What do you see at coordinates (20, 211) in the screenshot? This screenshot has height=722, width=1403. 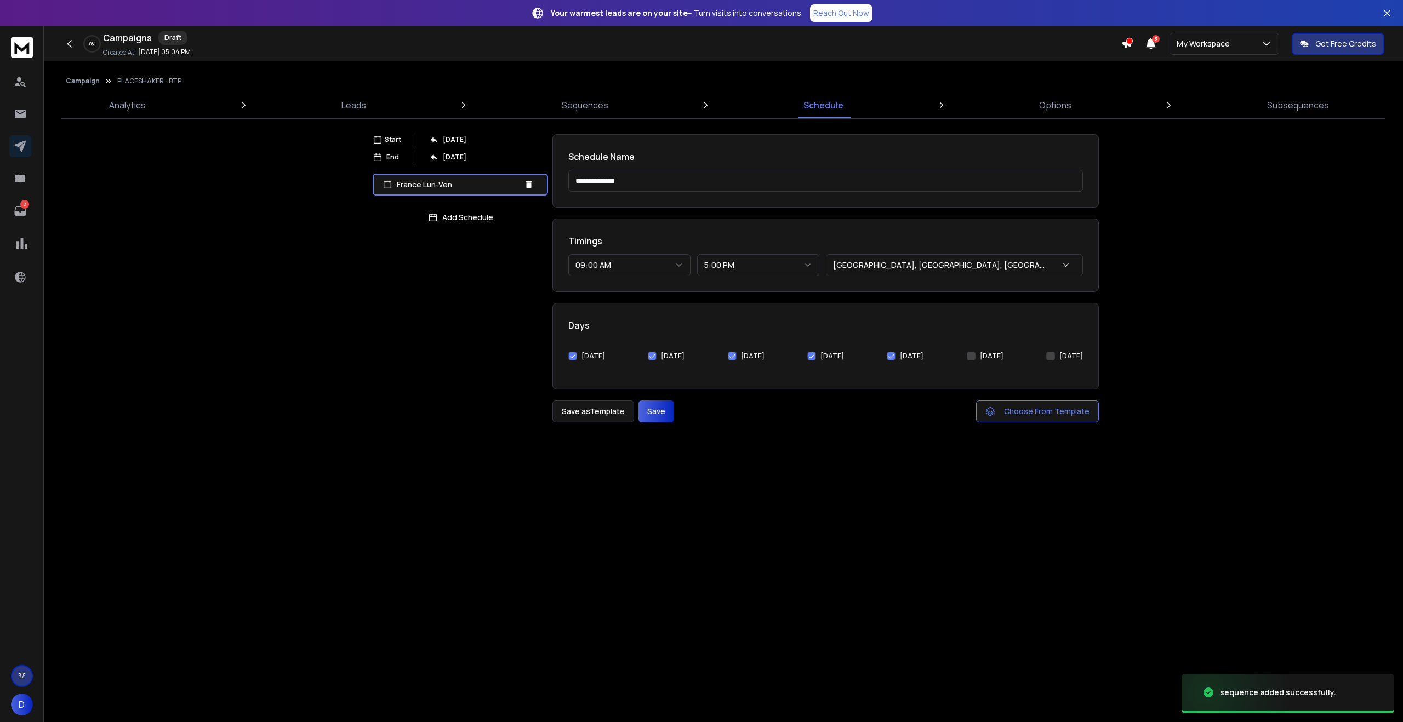 I see `a: 2` at bounding box center [20, 211].